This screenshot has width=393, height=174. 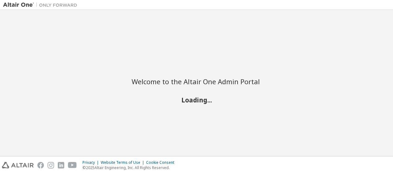 I want to click on p: © 2025 Altair Engineering, Inc. All Rights Reserved., so click(x=130, y=168).